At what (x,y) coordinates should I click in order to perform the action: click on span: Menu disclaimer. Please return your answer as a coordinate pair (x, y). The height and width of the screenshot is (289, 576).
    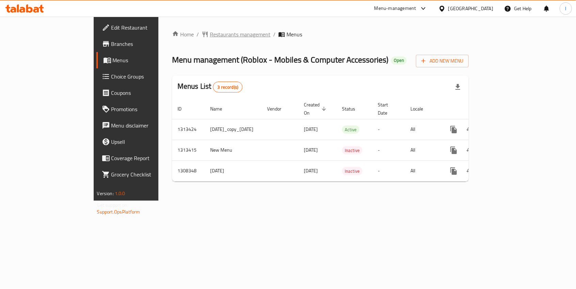
    Looking at the image, I should click on (148, 126).